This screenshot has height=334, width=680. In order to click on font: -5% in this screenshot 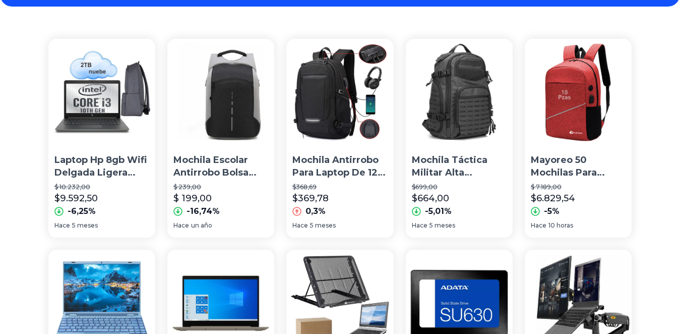, I will do `click(552, 211)`.